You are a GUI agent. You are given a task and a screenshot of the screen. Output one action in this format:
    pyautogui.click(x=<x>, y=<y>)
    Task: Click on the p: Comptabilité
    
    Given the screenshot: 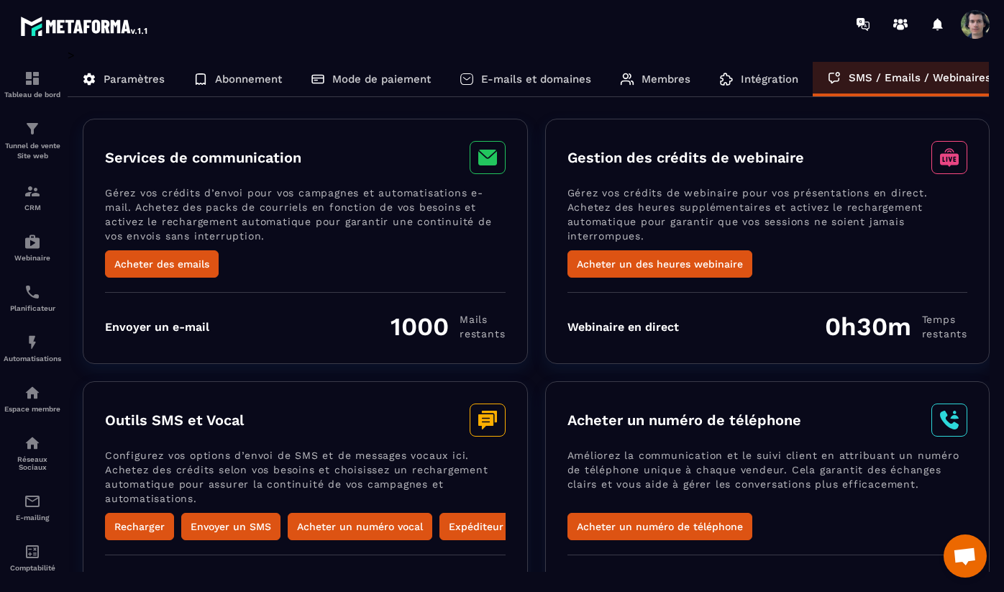 What is the action you would take?
    pyautogui.click(x=32, y=567)
    